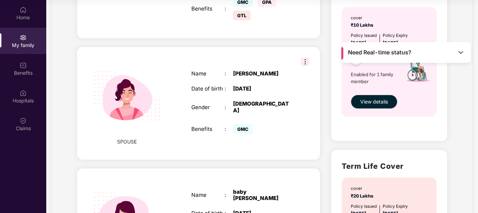 The image size is (478, 213). What do you see at coordinates (373, 78) in the screenshot?
I see `span: Enabled for 1 family member` at bounding box center [373, 78].